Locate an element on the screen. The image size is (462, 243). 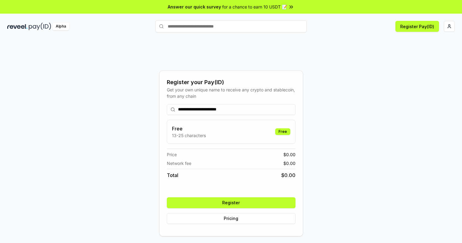
div: Register your Pay(ID) is located at coordinates (231, 82).